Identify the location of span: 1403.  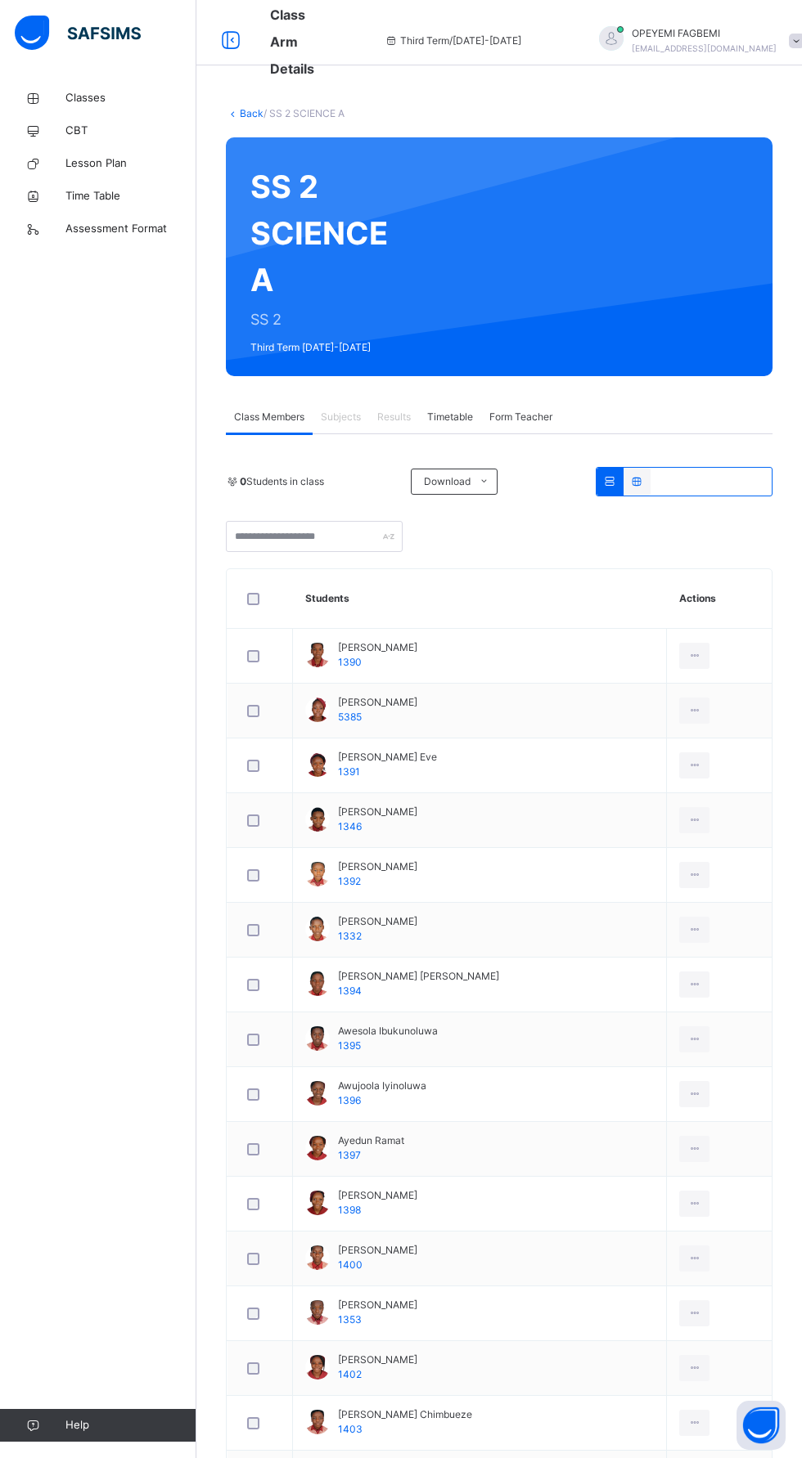
(350, 1429).